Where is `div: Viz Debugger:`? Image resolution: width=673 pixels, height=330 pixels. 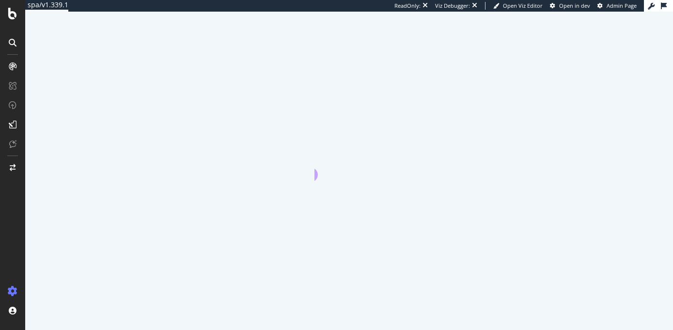 div: Viz Debugger: is located at coordinates (453, 6).